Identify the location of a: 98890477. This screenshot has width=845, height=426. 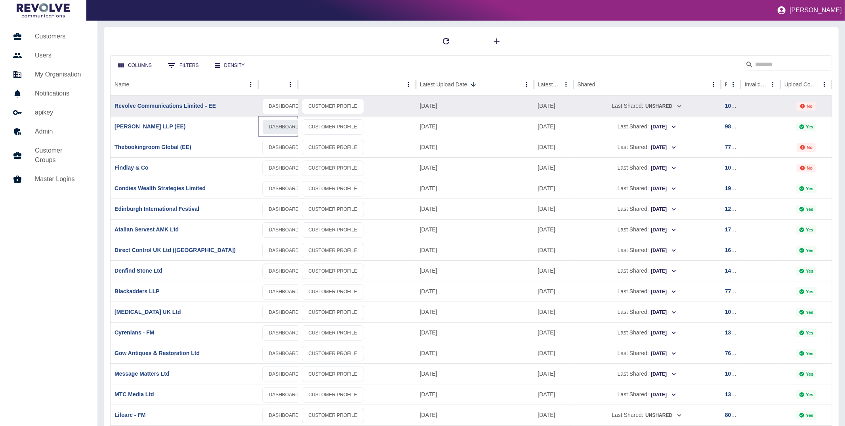
(738, 126).